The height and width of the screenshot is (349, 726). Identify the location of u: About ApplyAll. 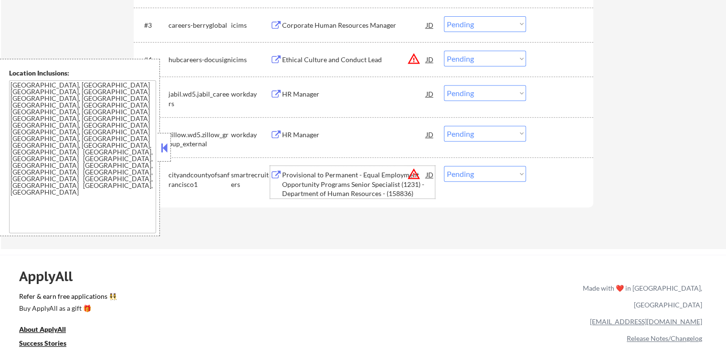
(43, 329).